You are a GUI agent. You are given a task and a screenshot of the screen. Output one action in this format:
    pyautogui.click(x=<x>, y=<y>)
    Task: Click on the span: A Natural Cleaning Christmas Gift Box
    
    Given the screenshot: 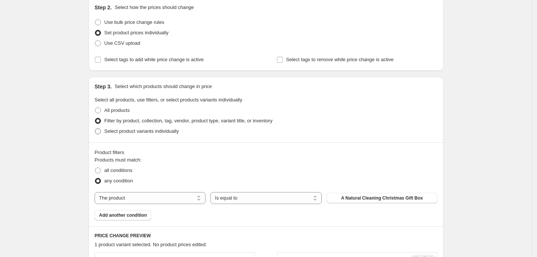 What is the action you would take?
    pyautogui.click(x=382, y=198)
    